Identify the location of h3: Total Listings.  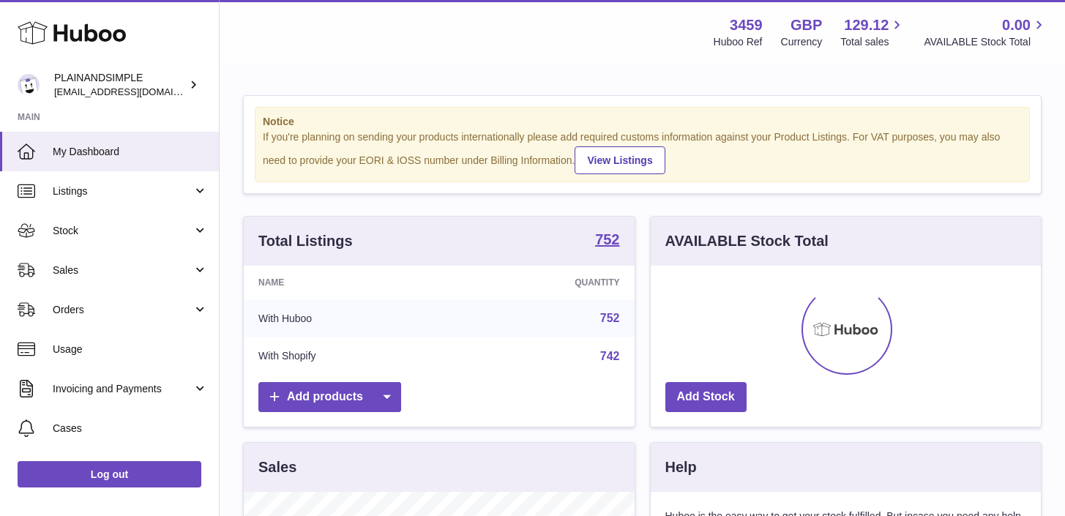
(305, 241).